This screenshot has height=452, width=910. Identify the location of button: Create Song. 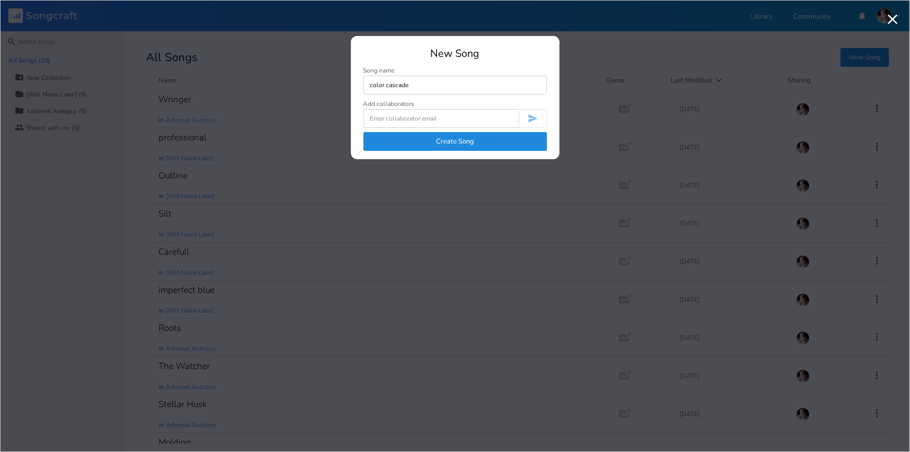
(455, 141).